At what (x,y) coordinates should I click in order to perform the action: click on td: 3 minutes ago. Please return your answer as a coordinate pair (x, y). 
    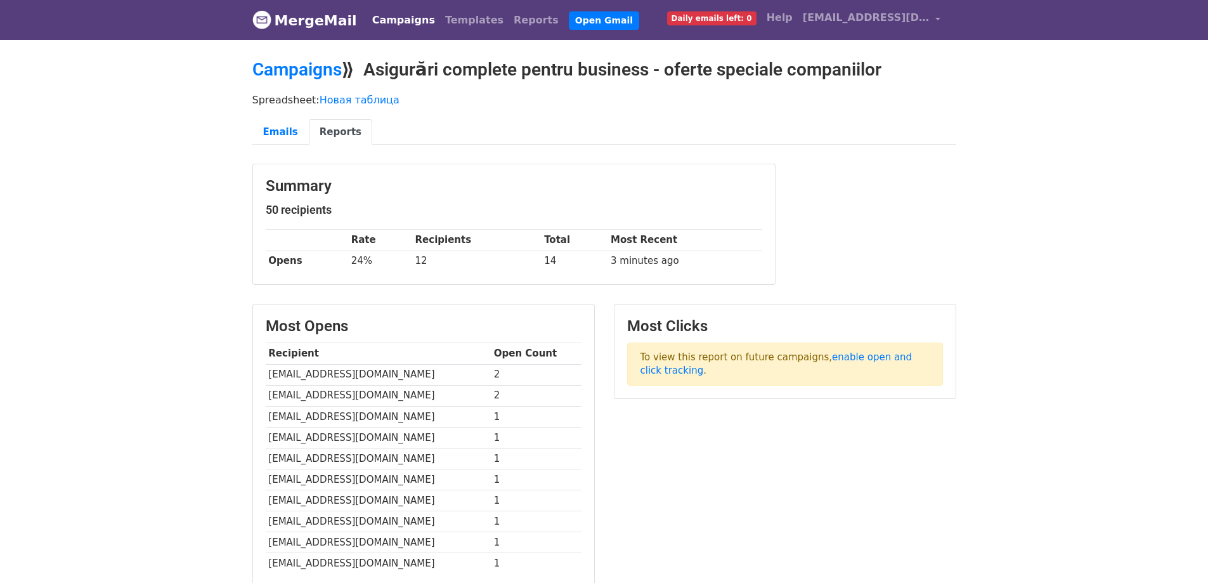
    Looking at the image, I should click on (684, 261).